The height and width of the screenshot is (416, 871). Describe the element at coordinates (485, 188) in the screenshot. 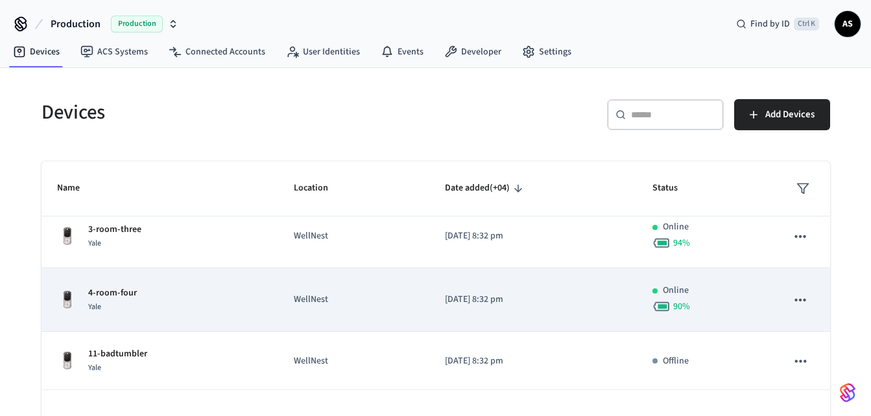

I see `span: Date added(+04)` at that location.